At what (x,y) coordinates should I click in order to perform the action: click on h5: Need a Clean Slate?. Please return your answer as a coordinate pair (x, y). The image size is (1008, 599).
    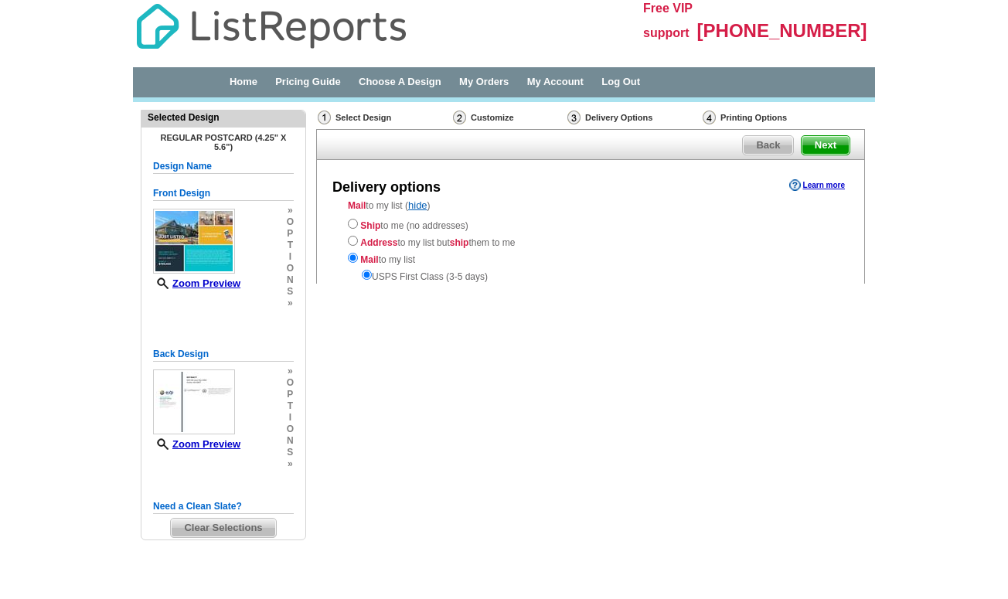
    Looking at the image, I should click on (223, 506).